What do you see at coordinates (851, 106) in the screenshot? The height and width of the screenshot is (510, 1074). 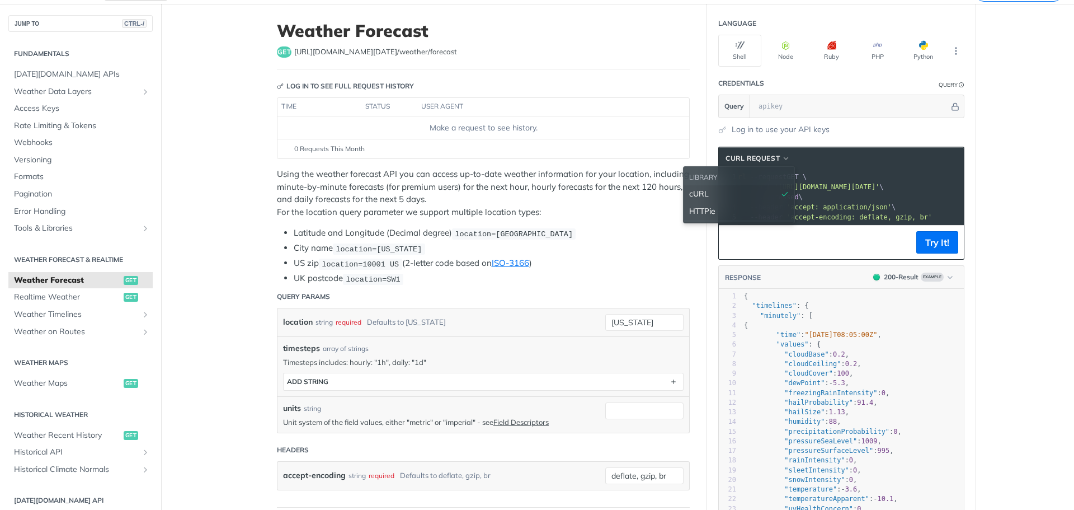 I see `input: apikey` at bounding box center [851, 106].